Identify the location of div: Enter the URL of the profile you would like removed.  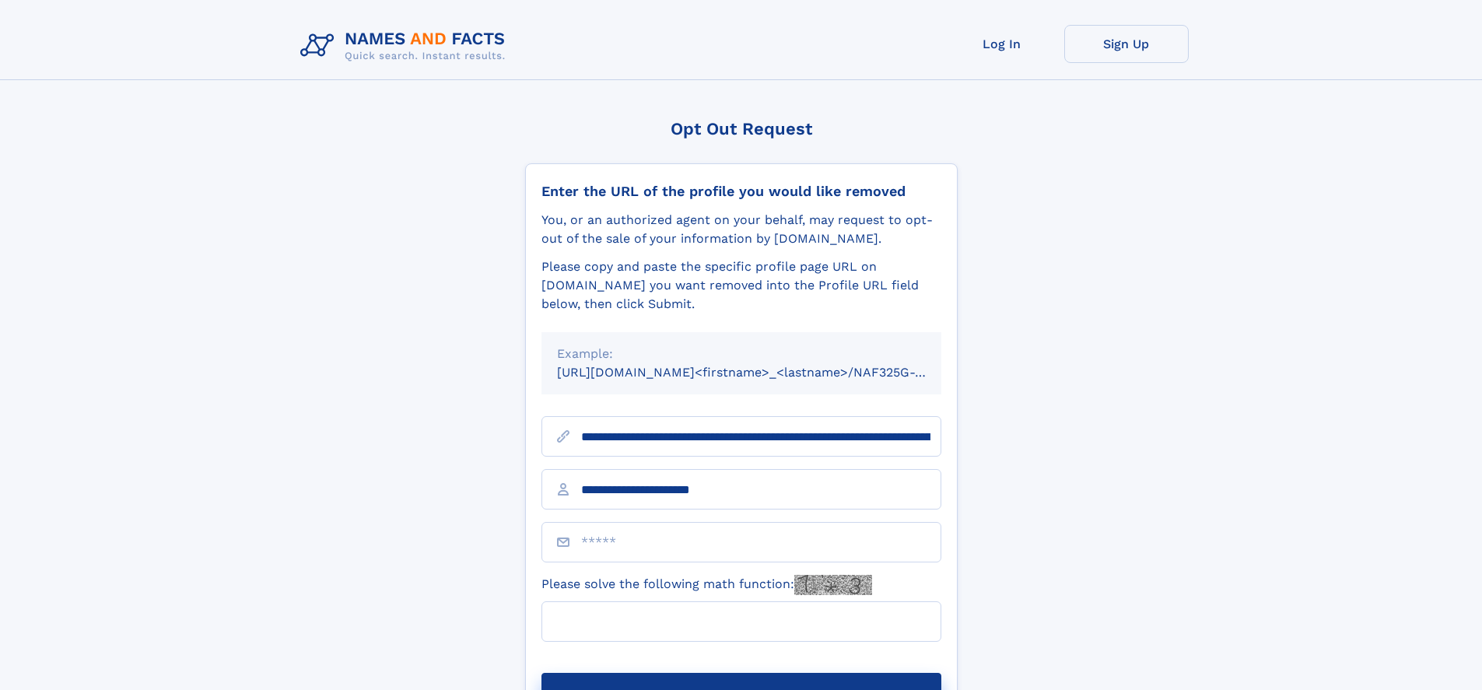
(741, 191).